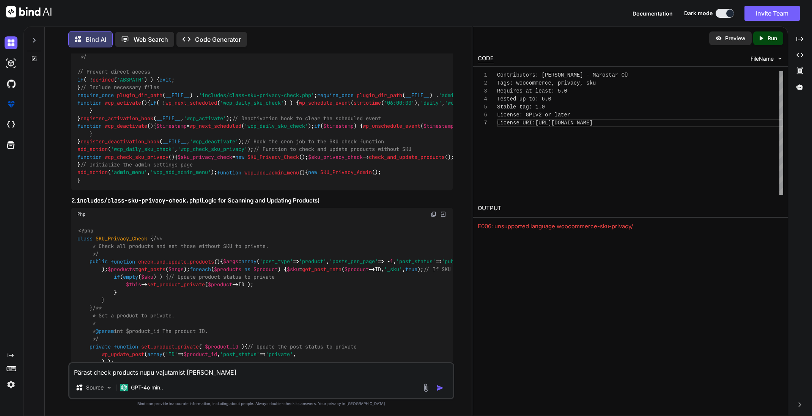 The width and height of the screenshot is (812, 416). Describe the element at coordinates (143, 324) in the screenshot. I see `span: /** * Set a product to private. * * int $product_id The product ID. */` at that location.